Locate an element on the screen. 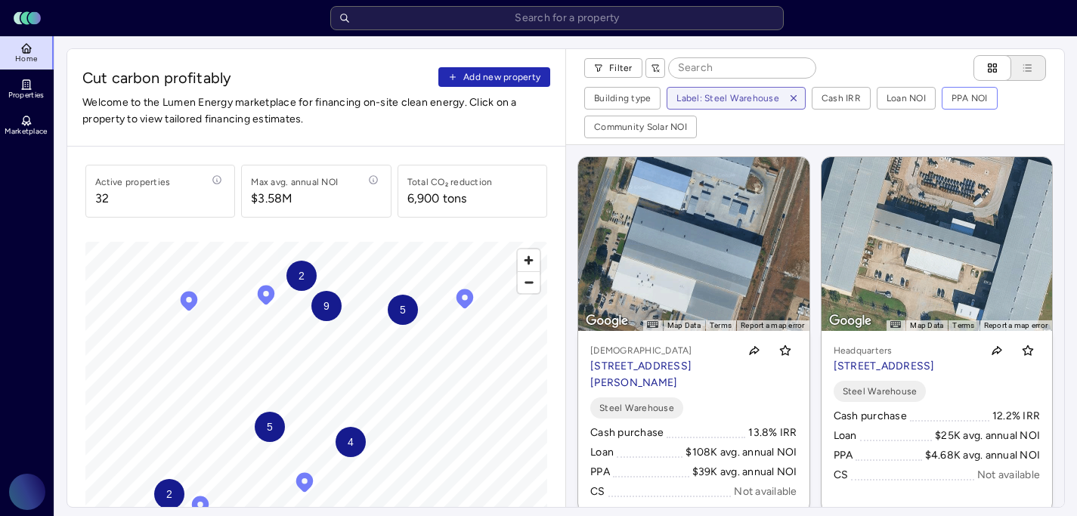 The width and height of the screenshot is (1077, 516). button: List view is located at coordinates (1021, 68).